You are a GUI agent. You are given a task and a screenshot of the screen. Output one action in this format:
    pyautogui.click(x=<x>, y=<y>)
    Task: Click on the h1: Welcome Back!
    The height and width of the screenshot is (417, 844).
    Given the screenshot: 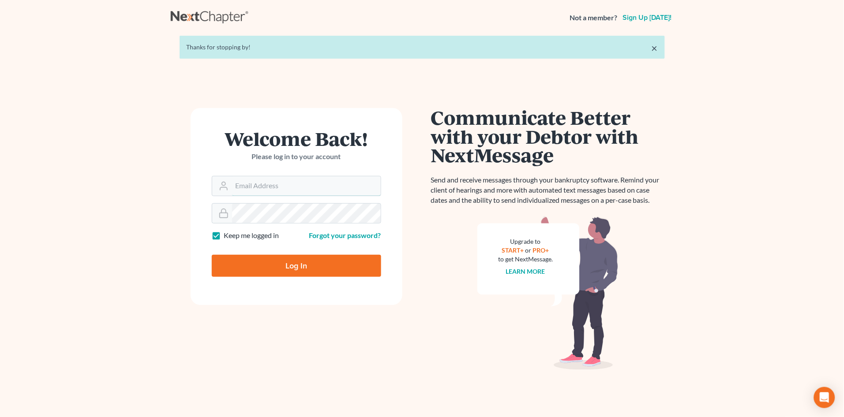 What is the action you would take?
    pyautogui.click(x=296, y=139)
    